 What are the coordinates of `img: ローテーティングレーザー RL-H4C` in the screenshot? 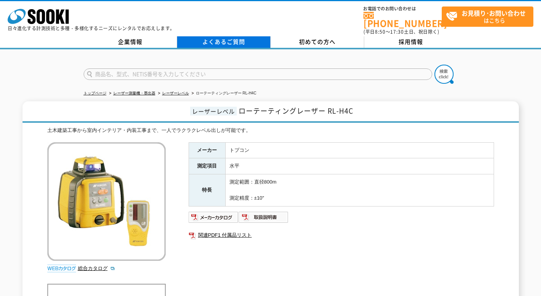 It's located at (107, 201).